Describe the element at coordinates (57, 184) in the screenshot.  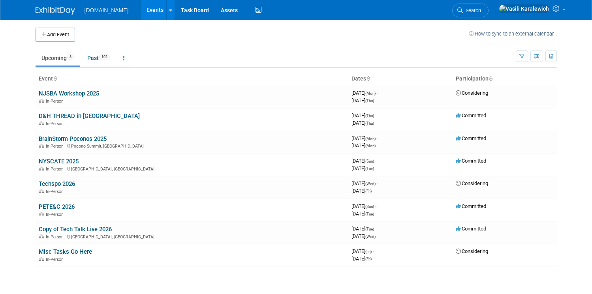
I see `a: Techspo 2026` at that location.